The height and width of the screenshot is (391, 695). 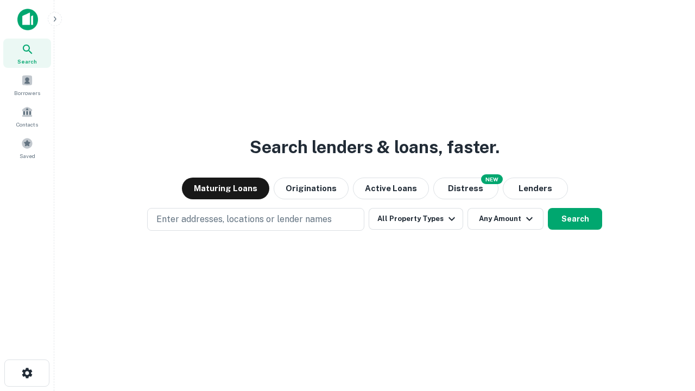 I want to click on div: Saved, so click(x=27, y=148).